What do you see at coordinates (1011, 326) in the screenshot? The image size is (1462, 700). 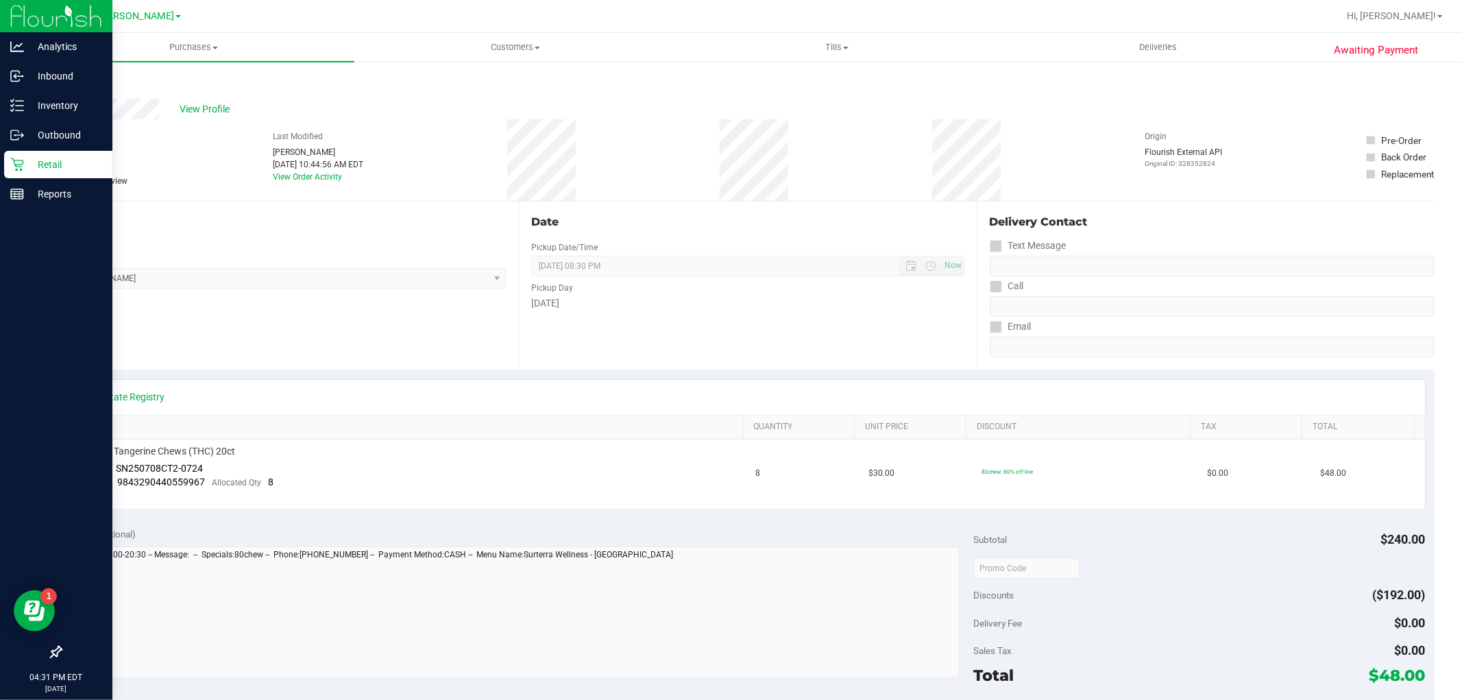 I see `label: Email` at bounding box center [1011, 326].